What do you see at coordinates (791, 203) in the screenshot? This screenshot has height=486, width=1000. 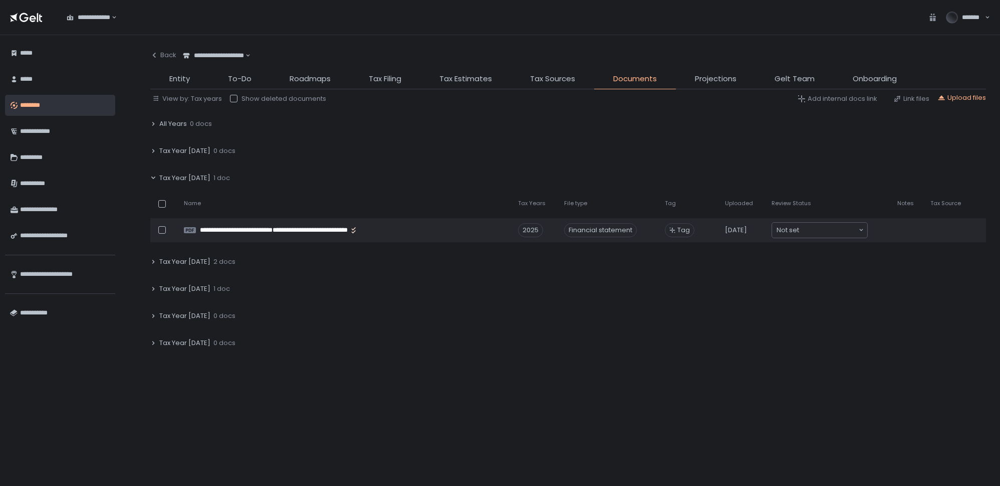 I see `span: Review Status` at bounding box center [791, 203].